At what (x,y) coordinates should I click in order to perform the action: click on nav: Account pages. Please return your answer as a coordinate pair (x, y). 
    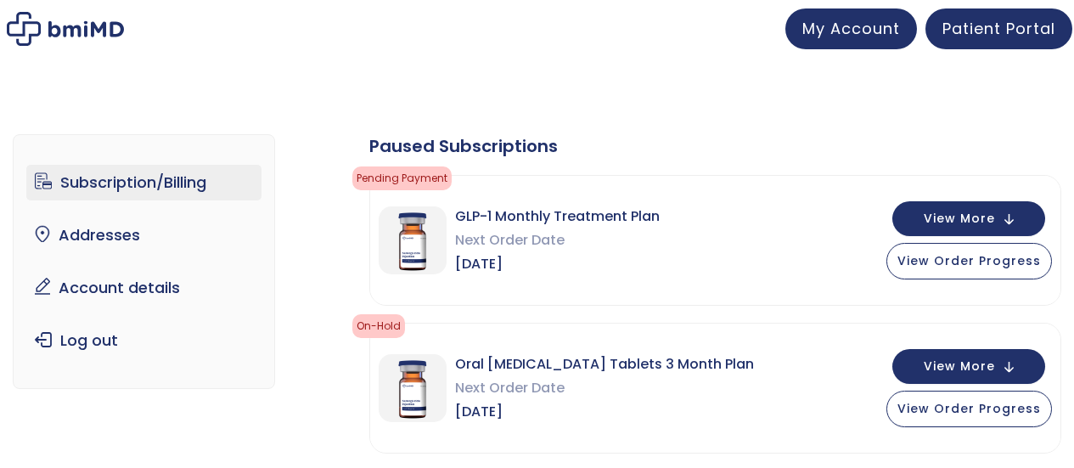
    Looking at the image, I should click on (144, 262).